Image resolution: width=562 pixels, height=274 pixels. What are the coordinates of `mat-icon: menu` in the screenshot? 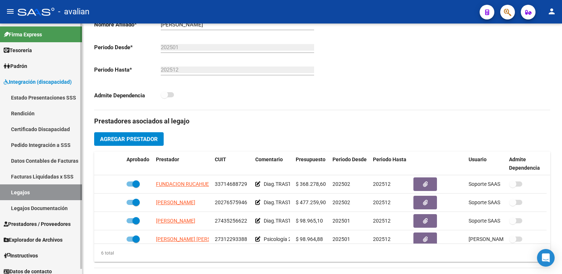 It's located at (10, 11).